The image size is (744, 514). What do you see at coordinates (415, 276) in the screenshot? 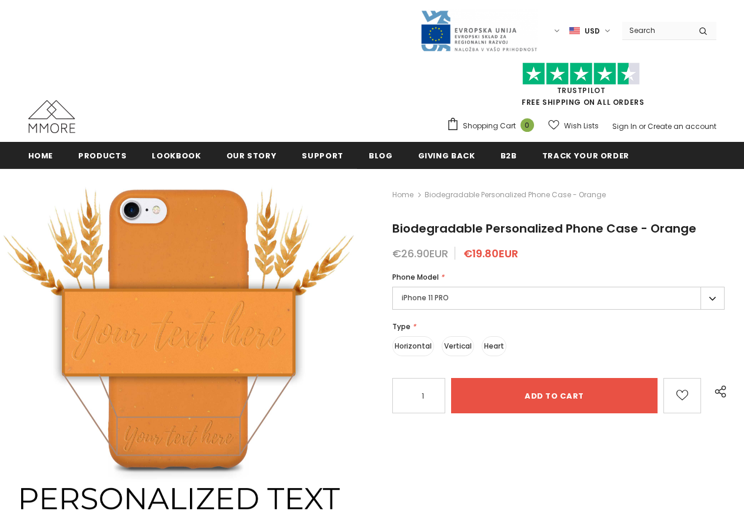
I see `span: Phone Model` at bounding box center [415, 276].